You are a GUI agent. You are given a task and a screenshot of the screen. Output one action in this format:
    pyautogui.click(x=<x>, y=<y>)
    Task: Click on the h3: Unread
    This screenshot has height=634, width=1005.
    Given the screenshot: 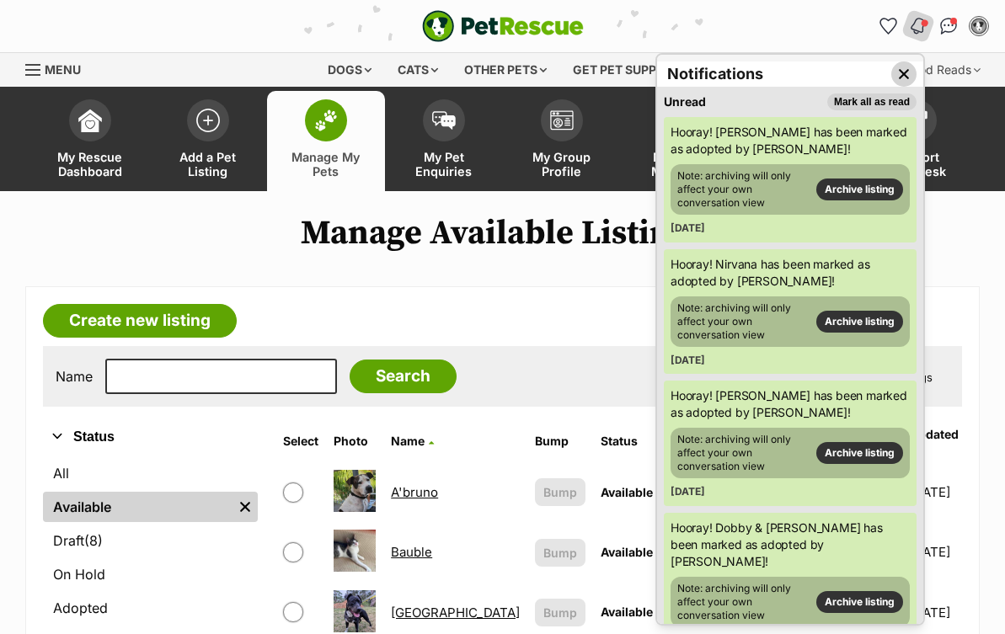 What is the action you would take?
    pyautogui.click(x=685, y=102)
    